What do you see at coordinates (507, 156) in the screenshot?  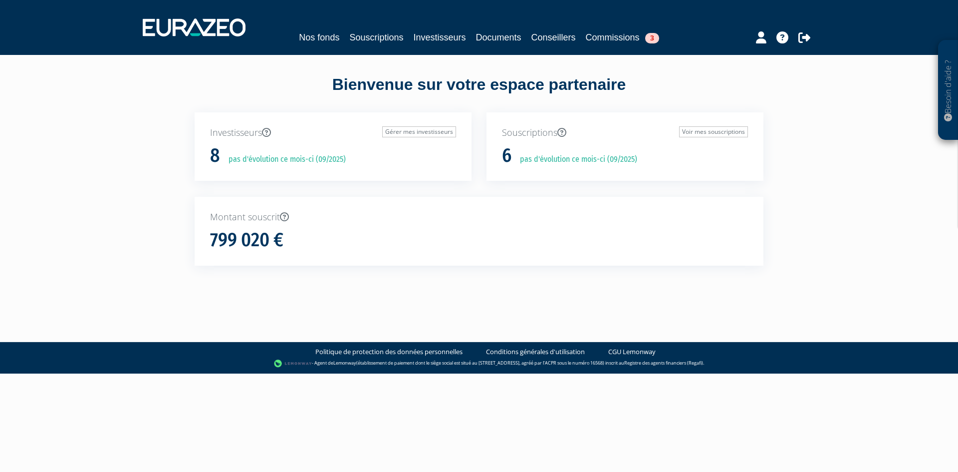 I see `h1: 6` at bounding box center [507, 156].